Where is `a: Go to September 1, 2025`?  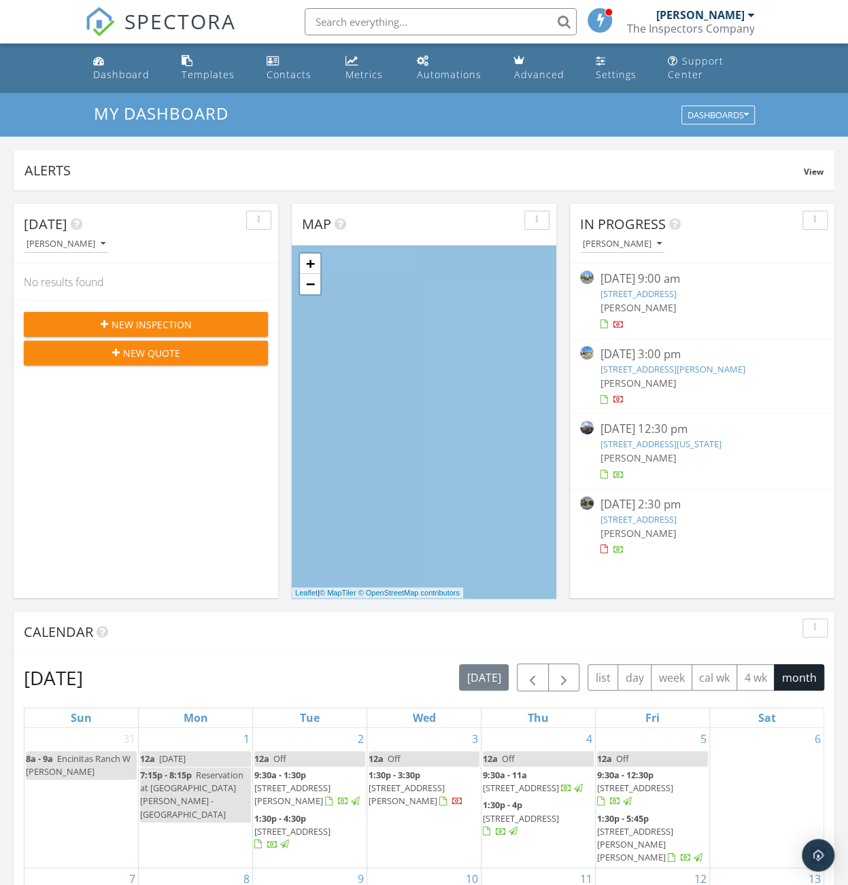
a: Go to September 1, 2025 is located at coordinates (246, 739).